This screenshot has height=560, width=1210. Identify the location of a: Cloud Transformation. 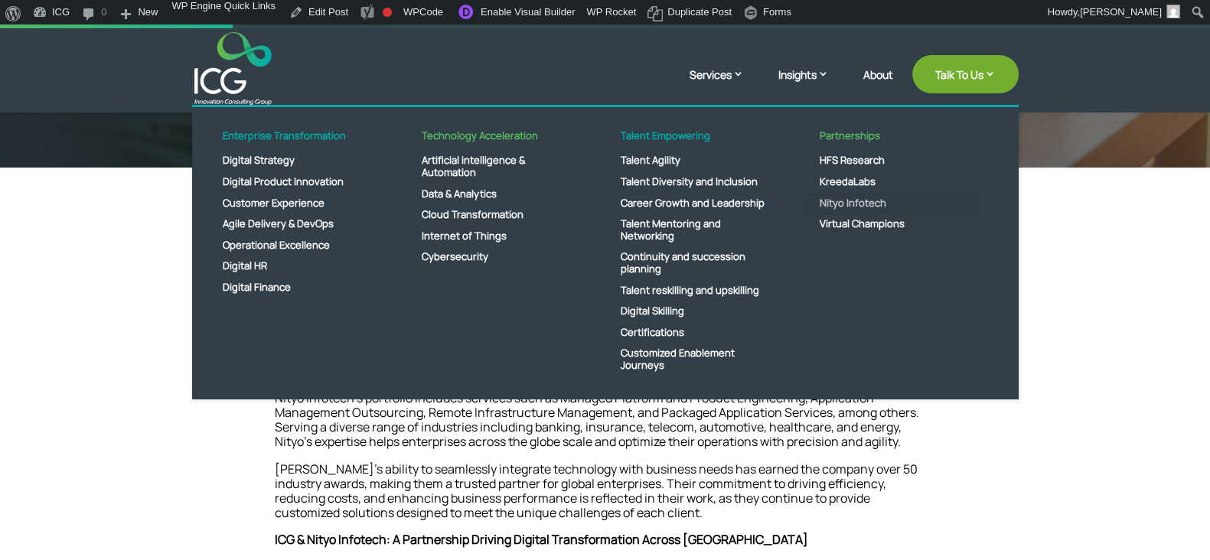
(494, 215).